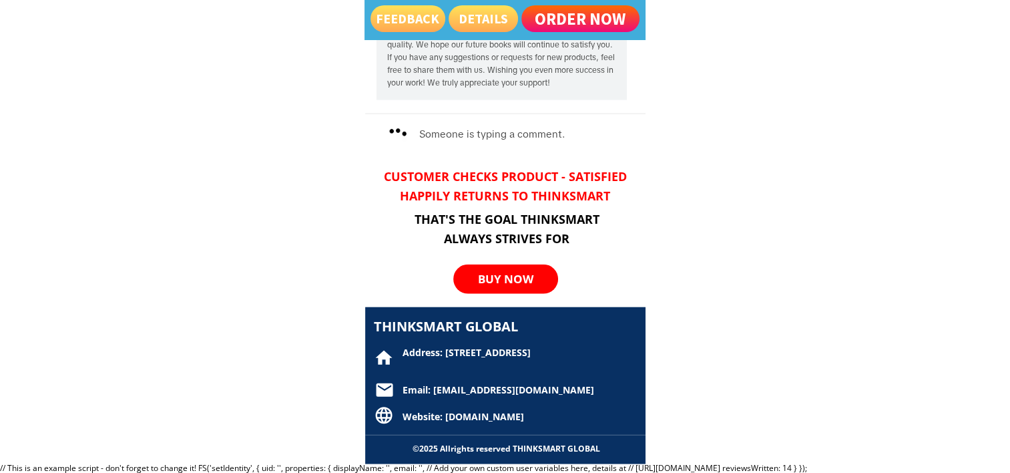  What do you see at coordinates (408, 19) in the screenshot?
I see `p: Feedback` at bounding box center [408, 19].